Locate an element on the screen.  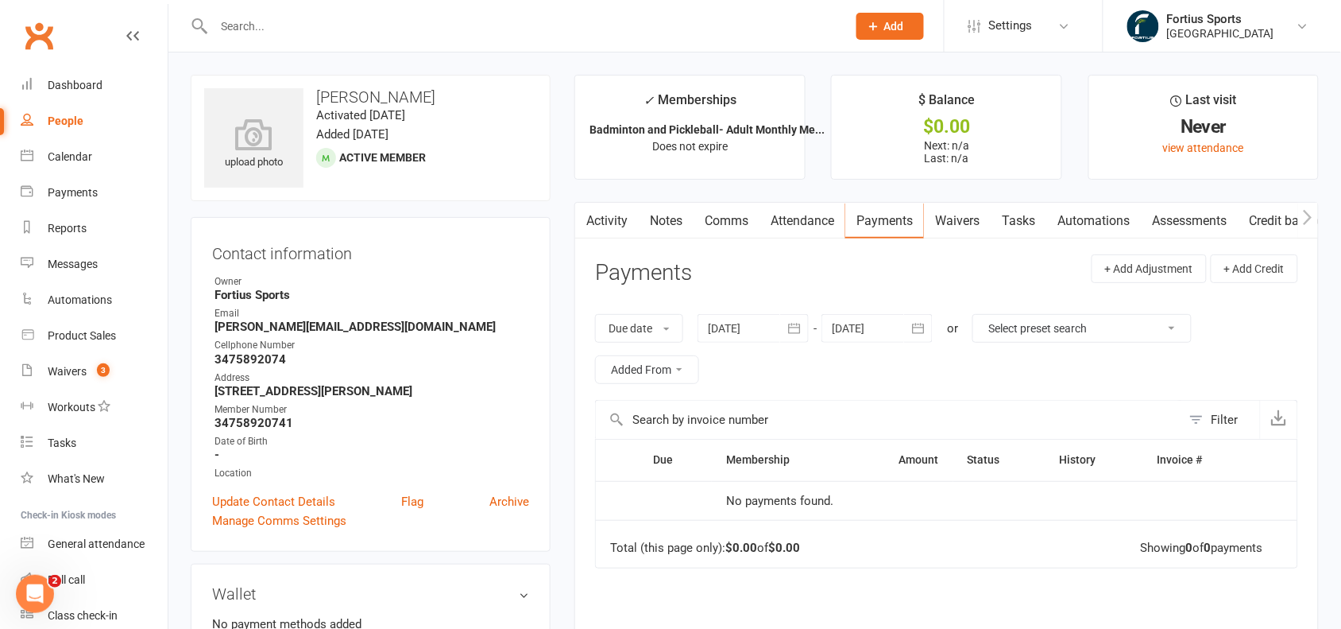
div: $ Balance is located at coordinates (946, 104).